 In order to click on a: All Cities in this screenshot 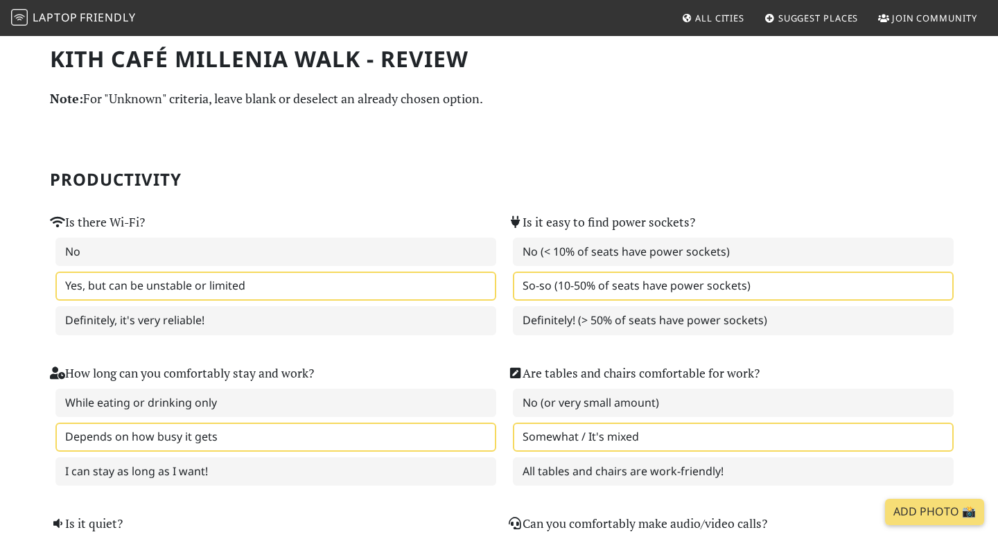, I will do `click(712, 18)`.